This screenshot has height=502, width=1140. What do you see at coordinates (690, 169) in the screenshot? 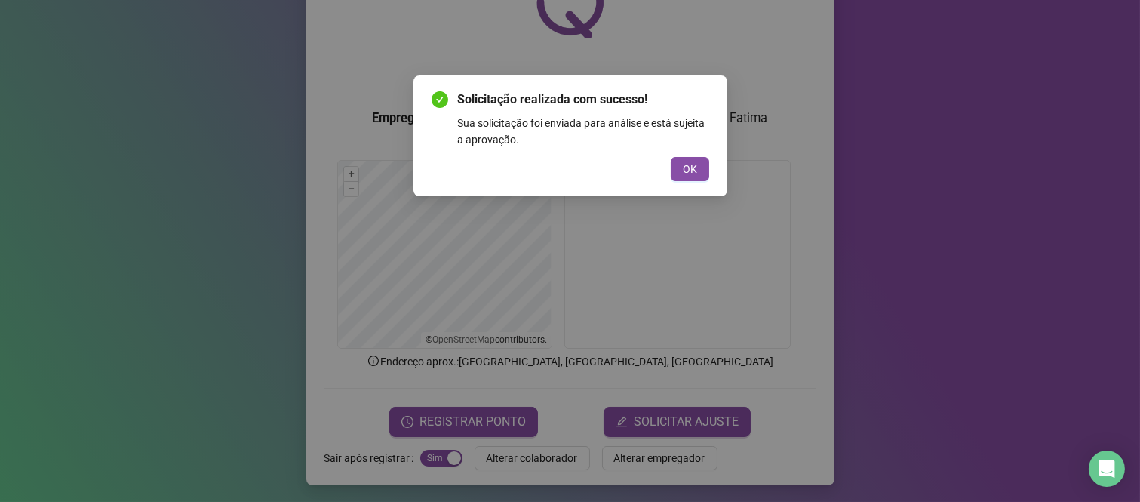
I see `span: OK` at bounding box center [690, 169].